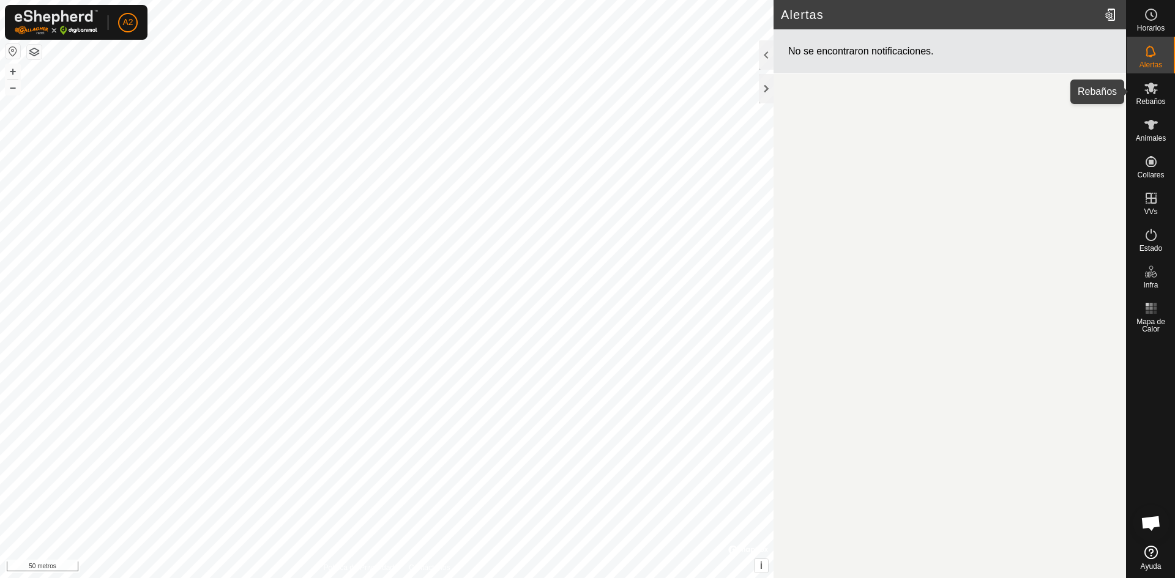 The image size is (1175, 578). What do you see at coordinates (34, 52) in the screenshot?
I see `button: Capas del Mapa` at bounding box center [34, 52].